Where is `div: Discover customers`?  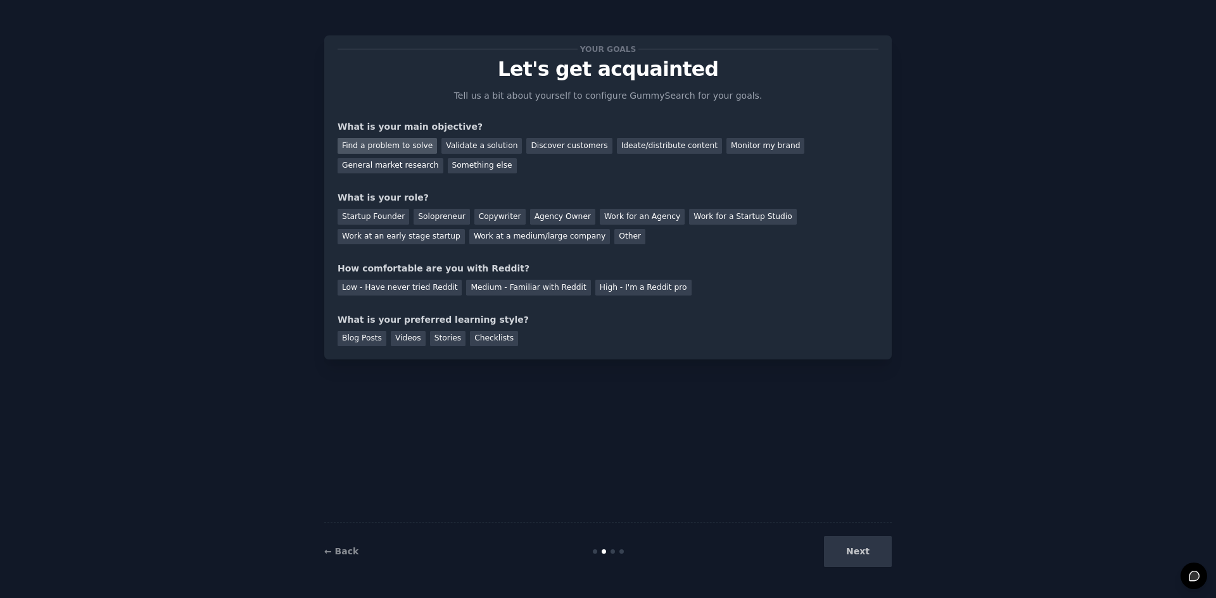
div: Discover customers is located at coordinates (569, 146).